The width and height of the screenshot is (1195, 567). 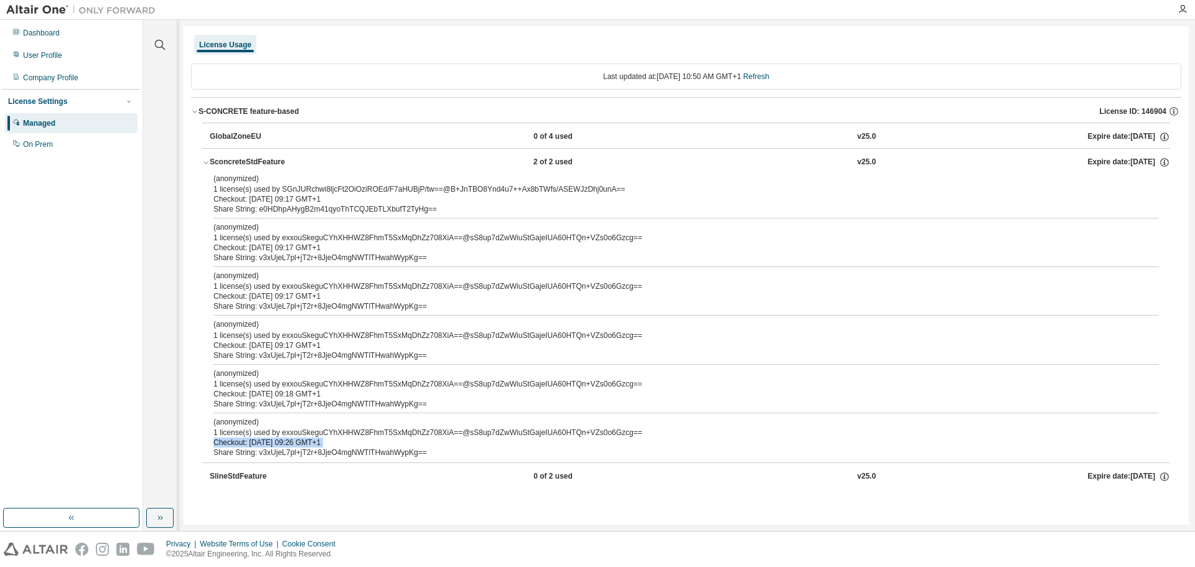 I want to click on div: License Settings, so click(x=37, y=101).